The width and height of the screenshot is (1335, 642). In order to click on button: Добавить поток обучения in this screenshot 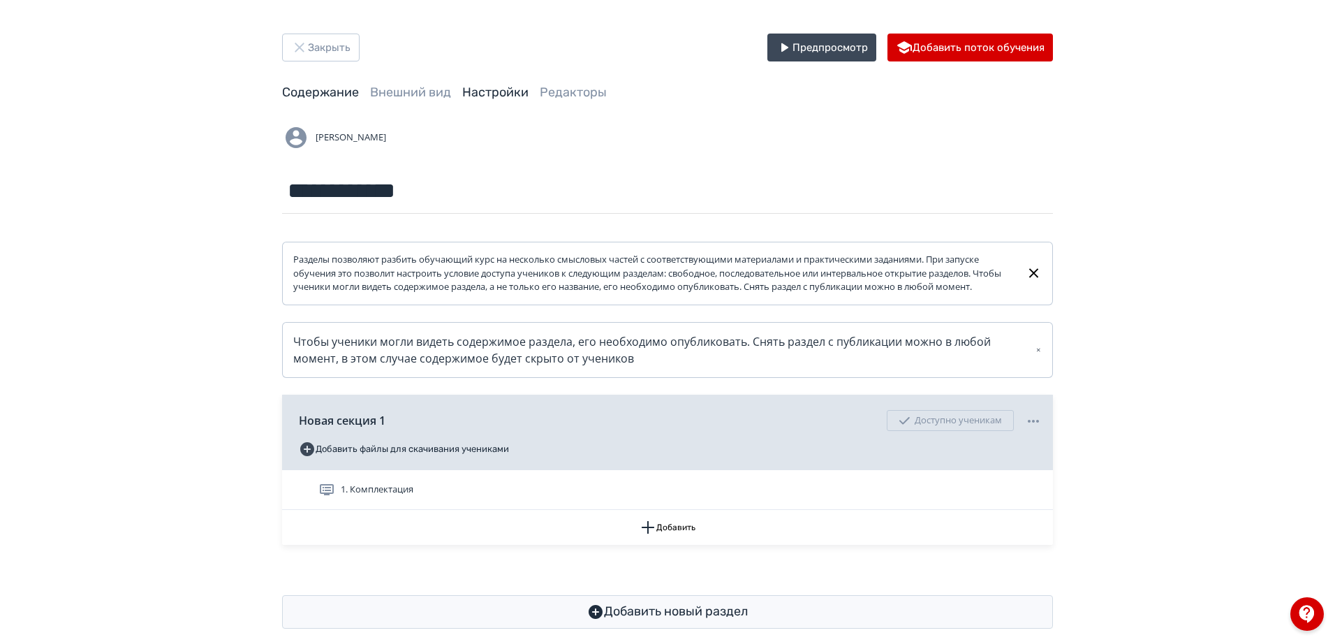, I will do `click(970, 47)`.